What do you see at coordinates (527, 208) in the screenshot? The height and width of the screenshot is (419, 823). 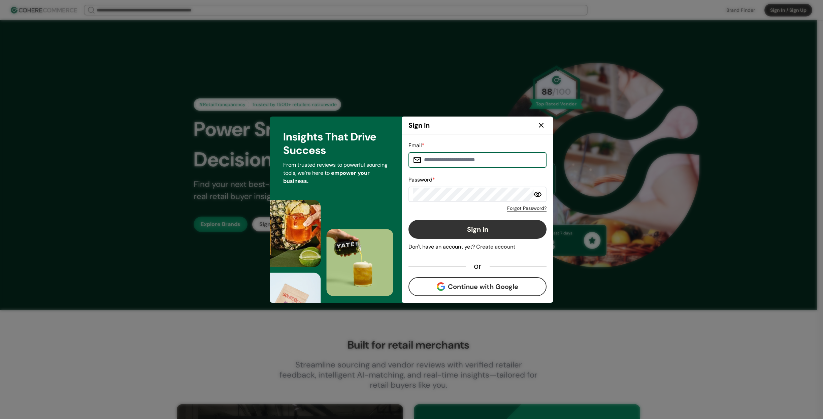 I see `a: Forgot Password?` at bounding box center [527, 208].